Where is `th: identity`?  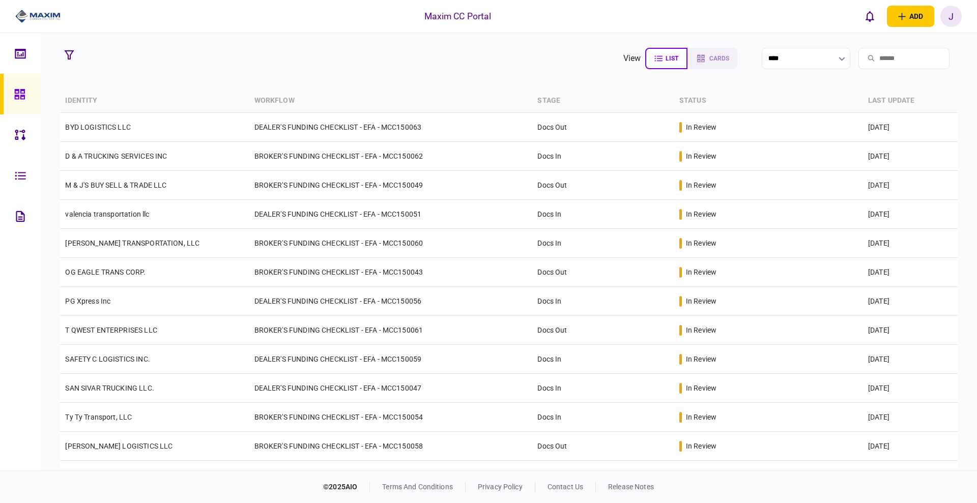
th: identity is located at coordinates (154, 101).